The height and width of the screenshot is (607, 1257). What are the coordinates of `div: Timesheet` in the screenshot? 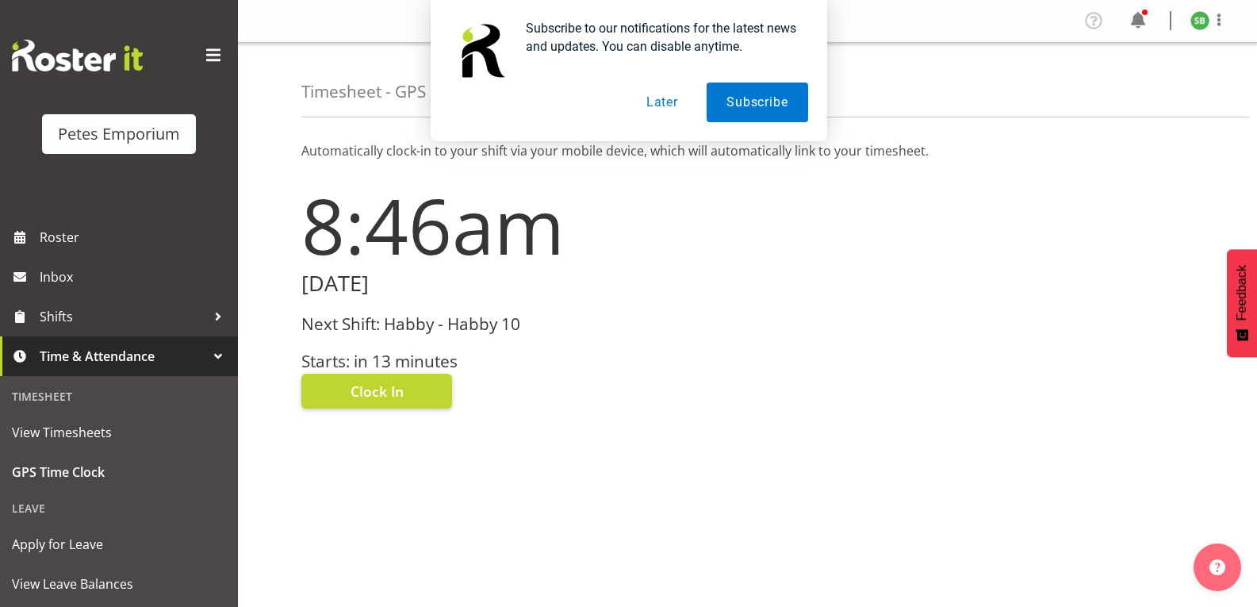 It's located at (119, 396).